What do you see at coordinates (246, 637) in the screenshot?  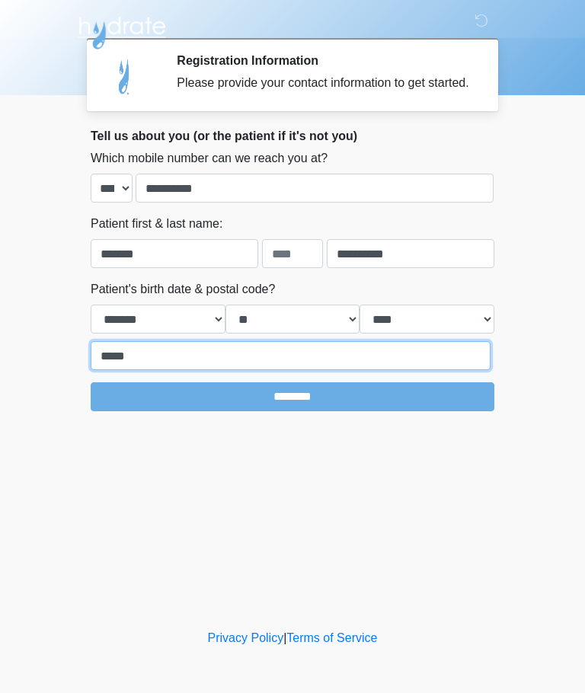 I see `a: Privacy Policy` at bounding box center [246, 637].